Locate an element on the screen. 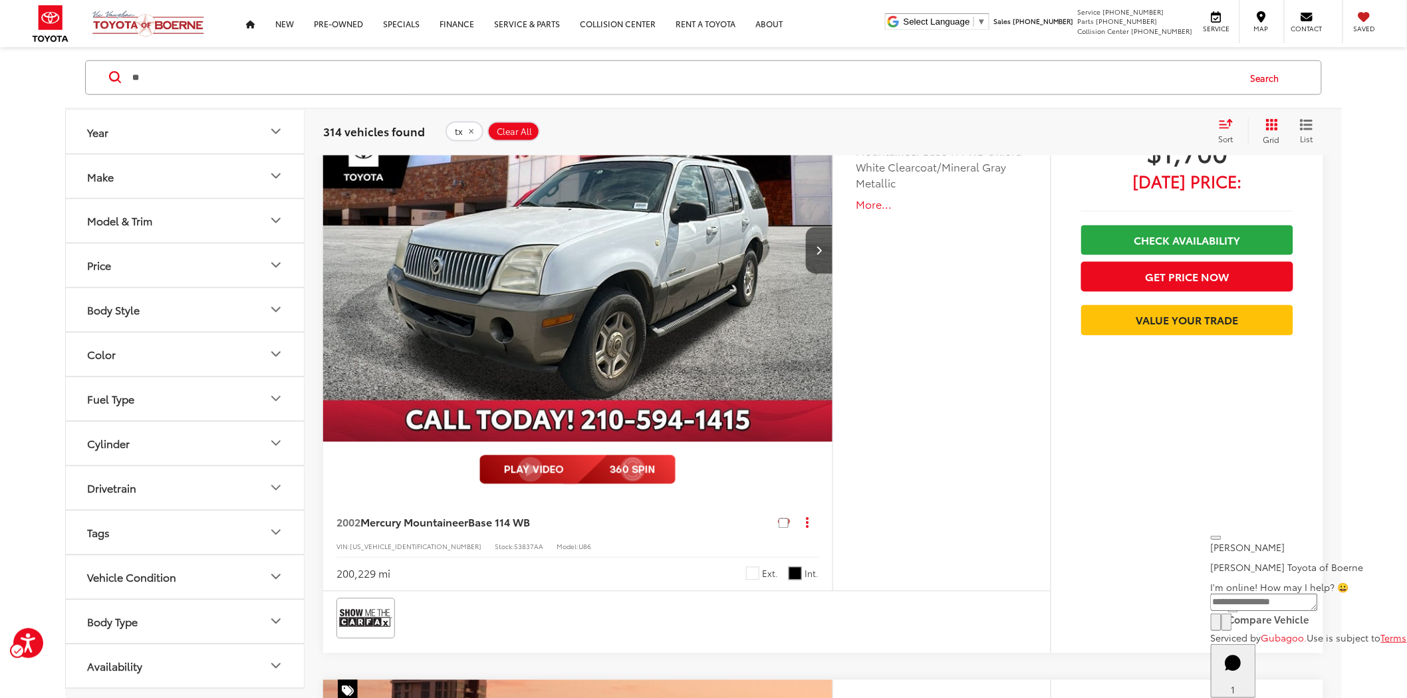 The height and width of the screenshot is (698, 1407). span: Use is subject to is located at coordinates (1343, 638).